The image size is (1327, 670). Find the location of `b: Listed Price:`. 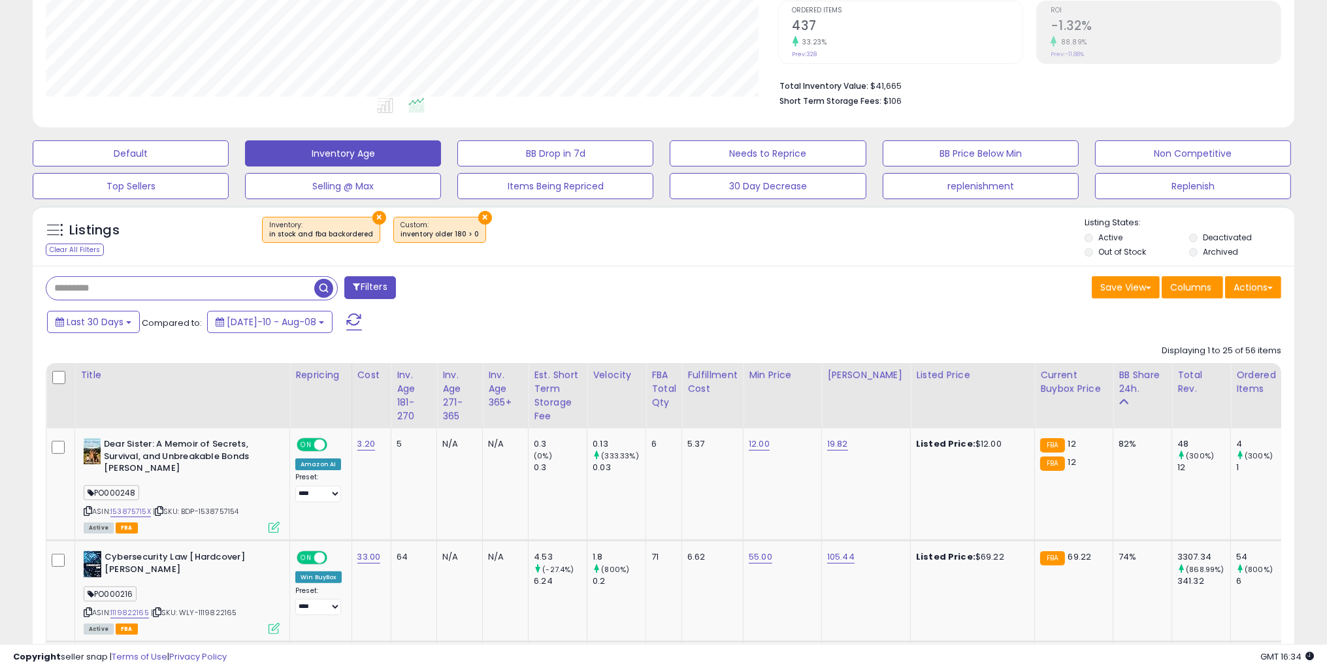

b: Listed Price: is located at coordinates (945, 557).